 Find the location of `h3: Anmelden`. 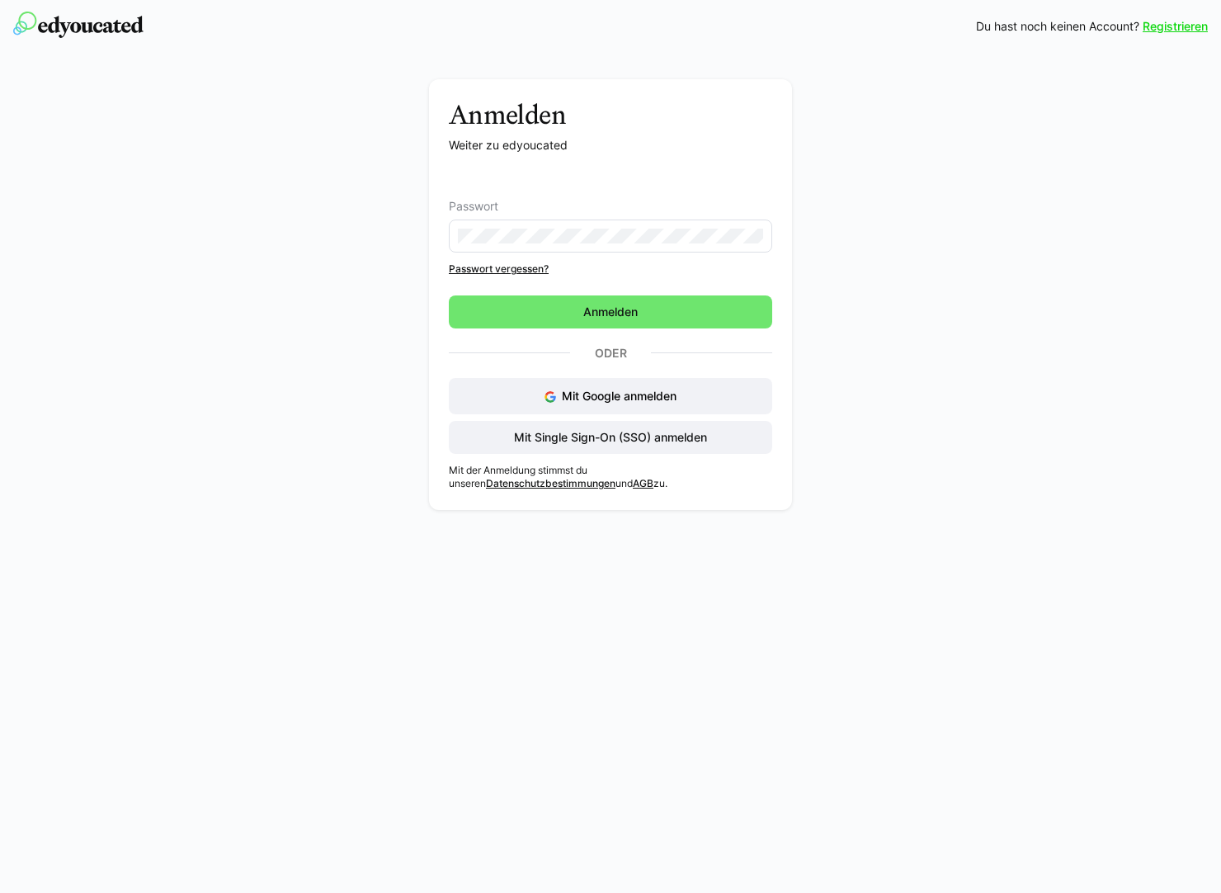

h3: Anmelden is located at coordinates (611, 115).